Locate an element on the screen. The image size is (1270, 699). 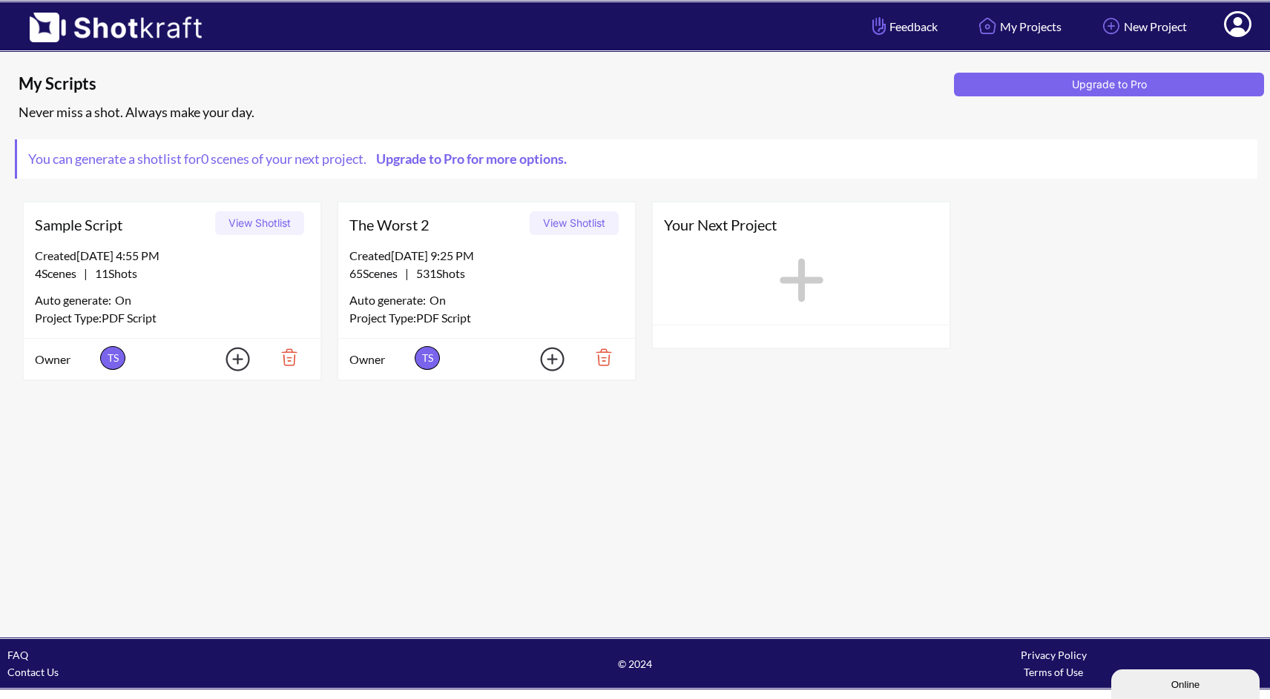
span: You can generate a shotlist for is located at coordinates (301, 159).